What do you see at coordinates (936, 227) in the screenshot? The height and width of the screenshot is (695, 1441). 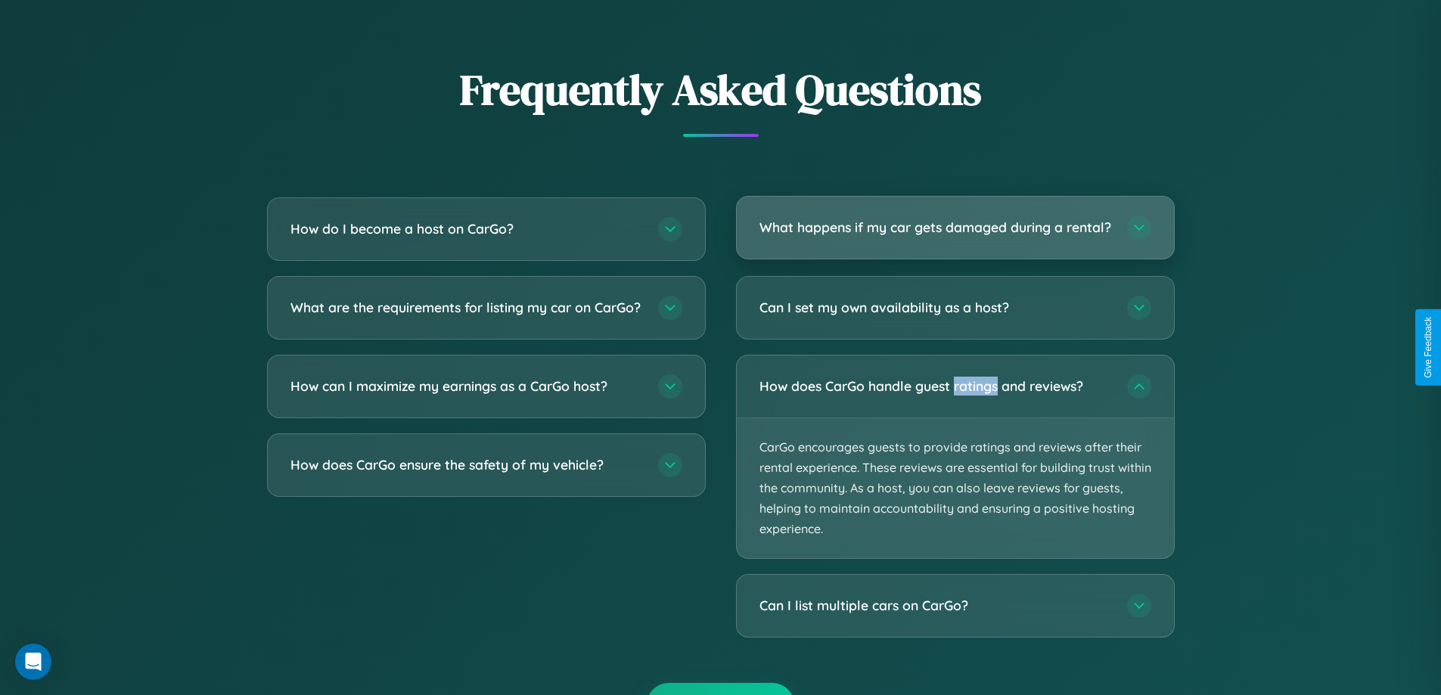 I see `h3: What happens if my car gets damaged during a rental?` at bounding box center [936, 227].